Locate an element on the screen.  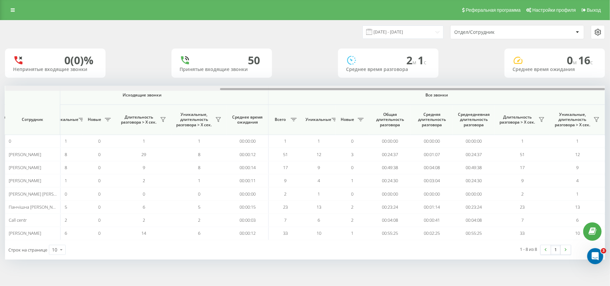
td: 00:03:04 is located at coordinates (432, 180).